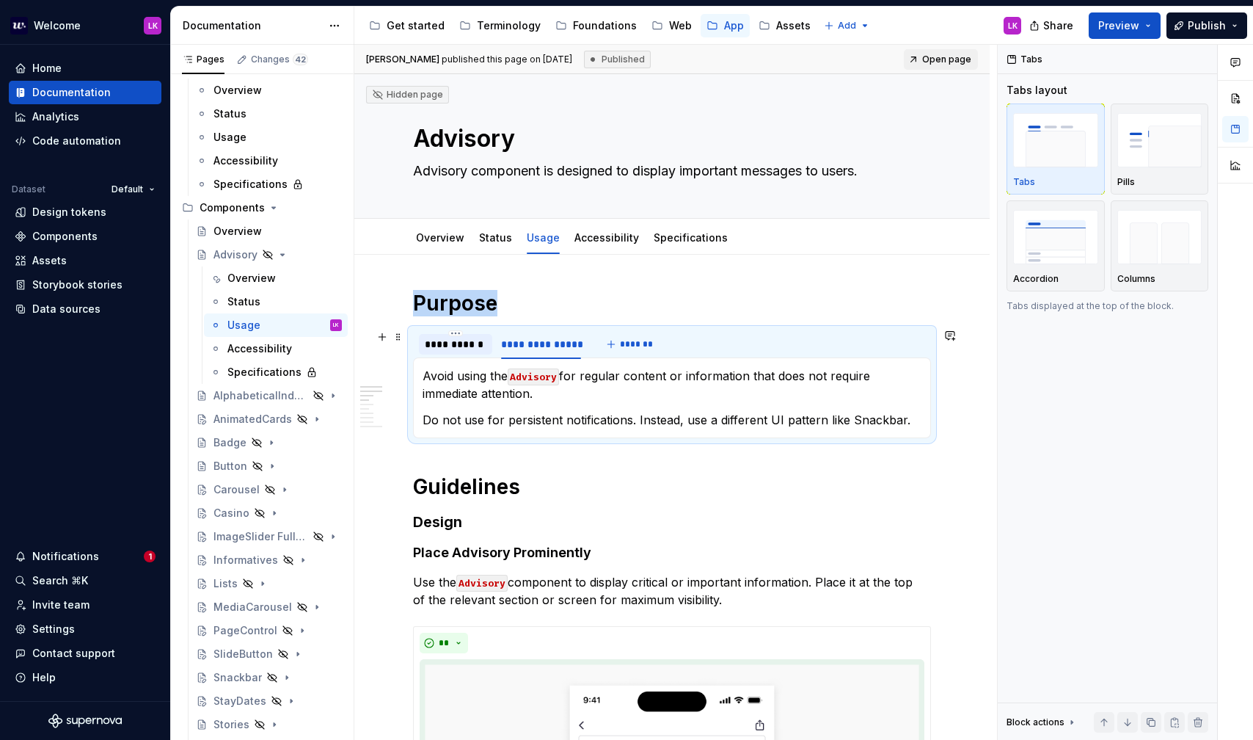 This screenshot has height=740, width=1253. I want to click on div: Analytics, so click(56, 117).